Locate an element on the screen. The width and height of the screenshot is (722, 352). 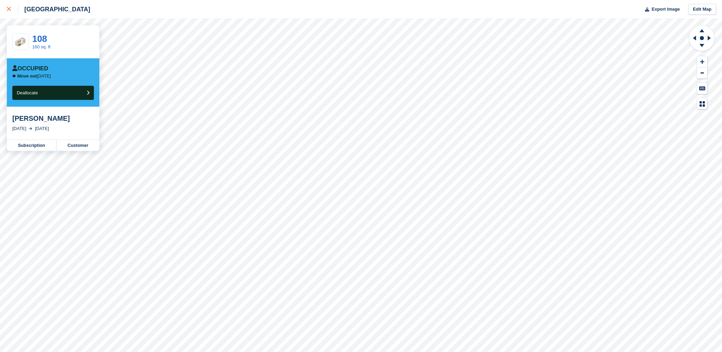
button: Export Image is located at coordinates (661, 9).